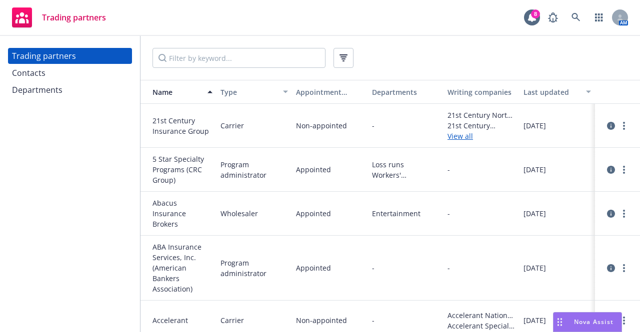 The width and height of the screenshot is (640, 332). Describe the element at coordinates (576, 17) in the screenshot. I see `a: Search` at that location.